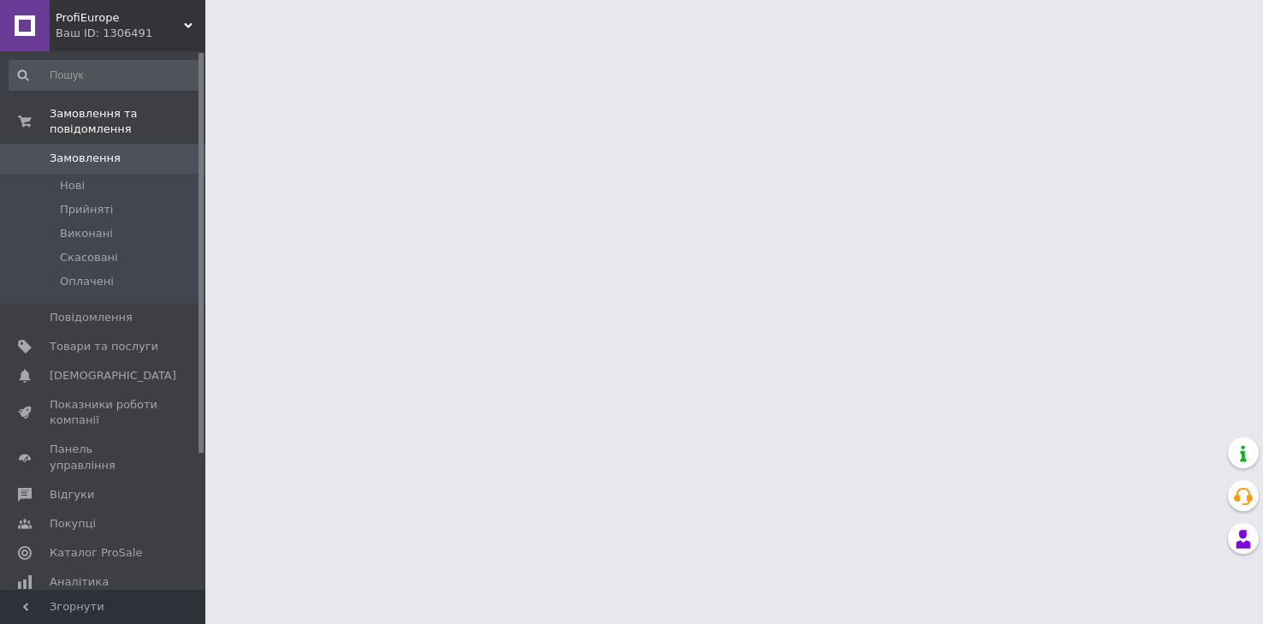  I want to click on span: Показники роботи компанії, so click(104, 412).